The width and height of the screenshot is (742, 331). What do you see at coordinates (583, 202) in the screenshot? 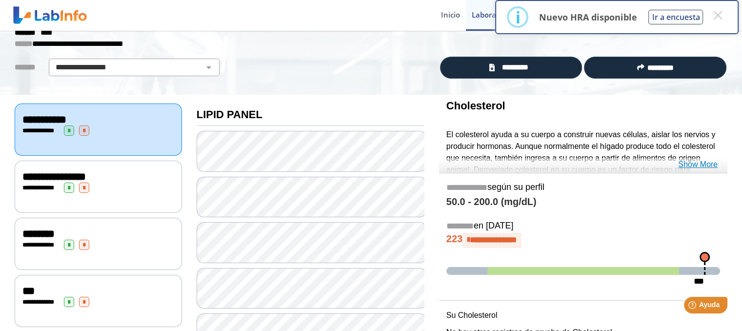
I see `h4: 50.0 - 200.0 (mg/dL)` at bounding box center [583, 202].